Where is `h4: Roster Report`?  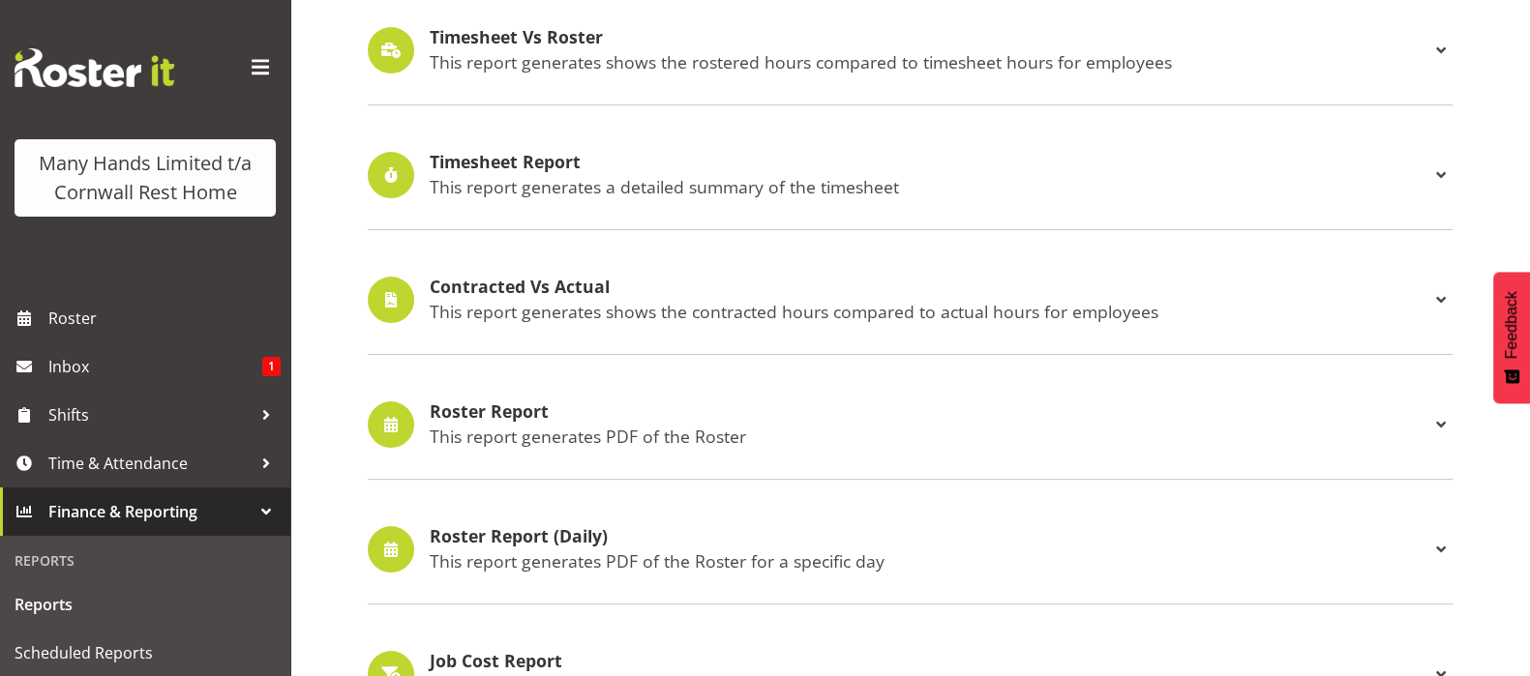
h4: Roster Report is located at coordinates (929, 412).